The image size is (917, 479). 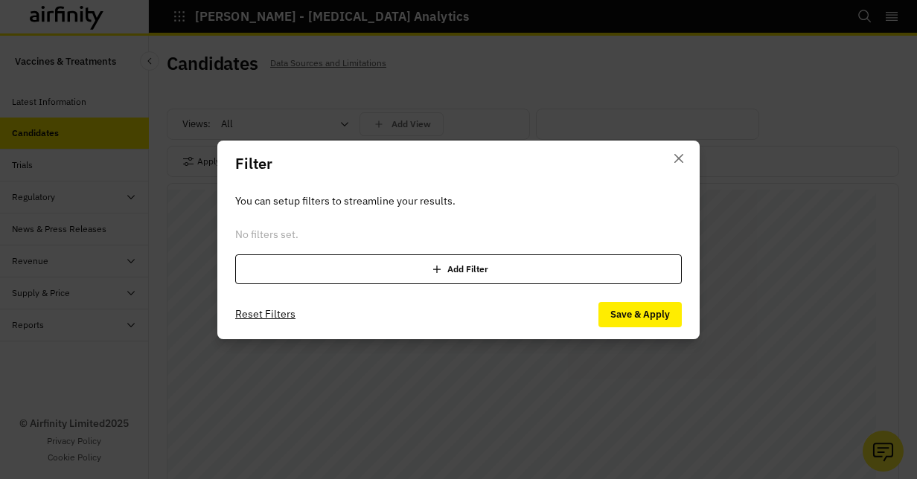 What do you see at coordinates (458, 234) in the screenshot?
I see `div: No filters set.` at bounding box center [458, 234].